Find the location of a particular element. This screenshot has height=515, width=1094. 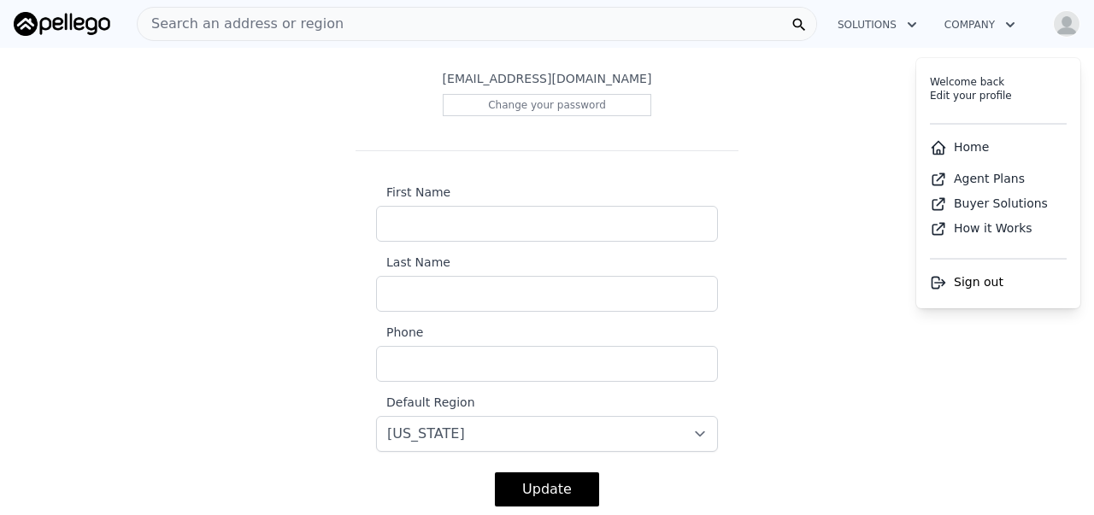

a: How it Works is located at coordinates (981, 228).